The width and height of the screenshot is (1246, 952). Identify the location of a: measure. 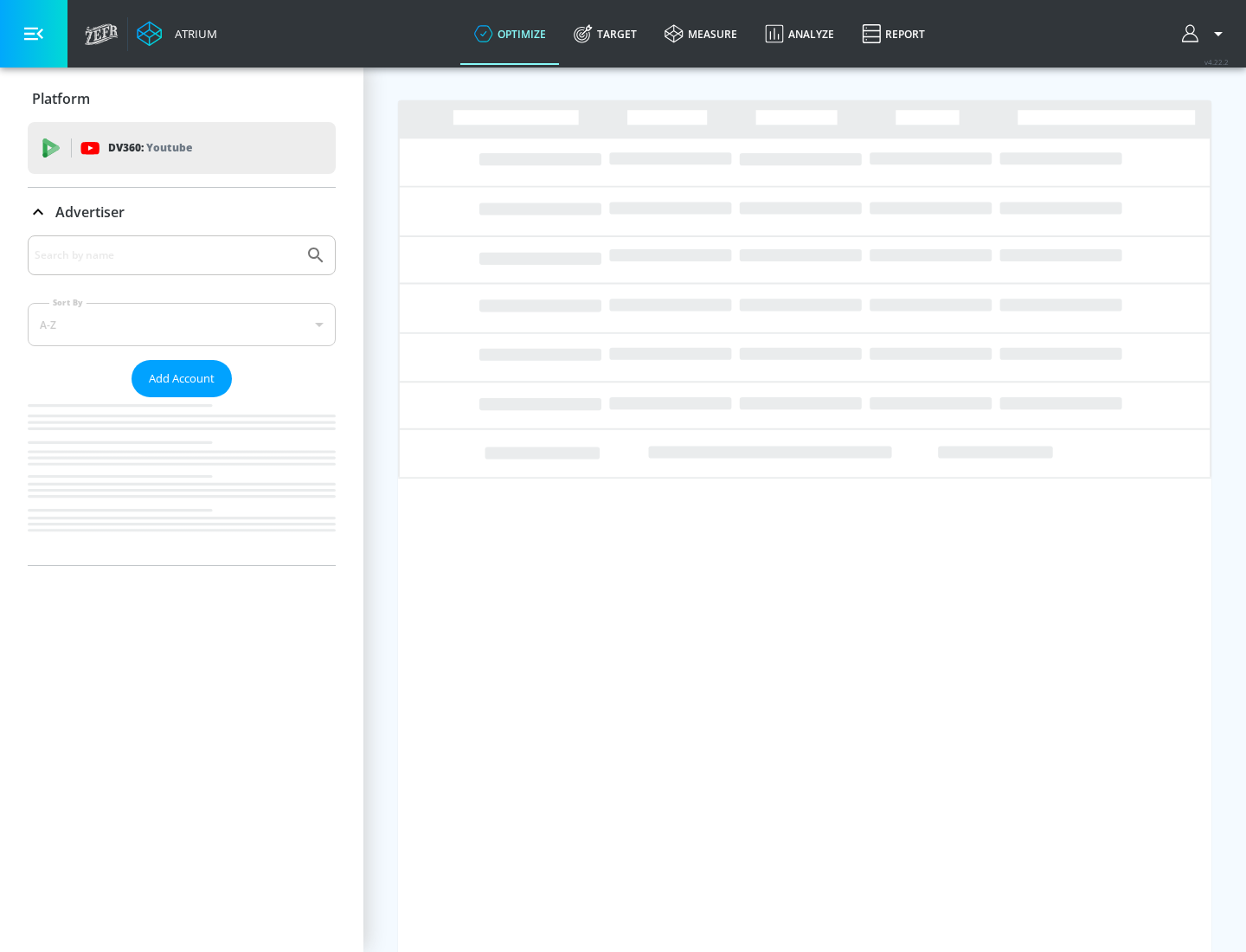
(701, 34).